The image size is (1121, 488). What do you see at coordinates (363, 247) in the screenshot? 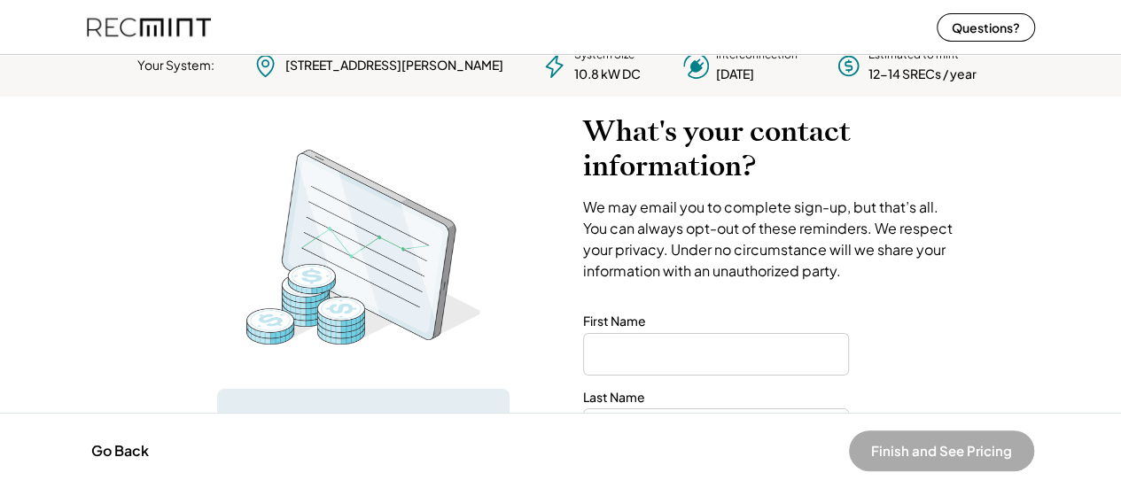
I see `img: RecMintArtboard%203%20copy%204.png` at bounding box center [363, 247].